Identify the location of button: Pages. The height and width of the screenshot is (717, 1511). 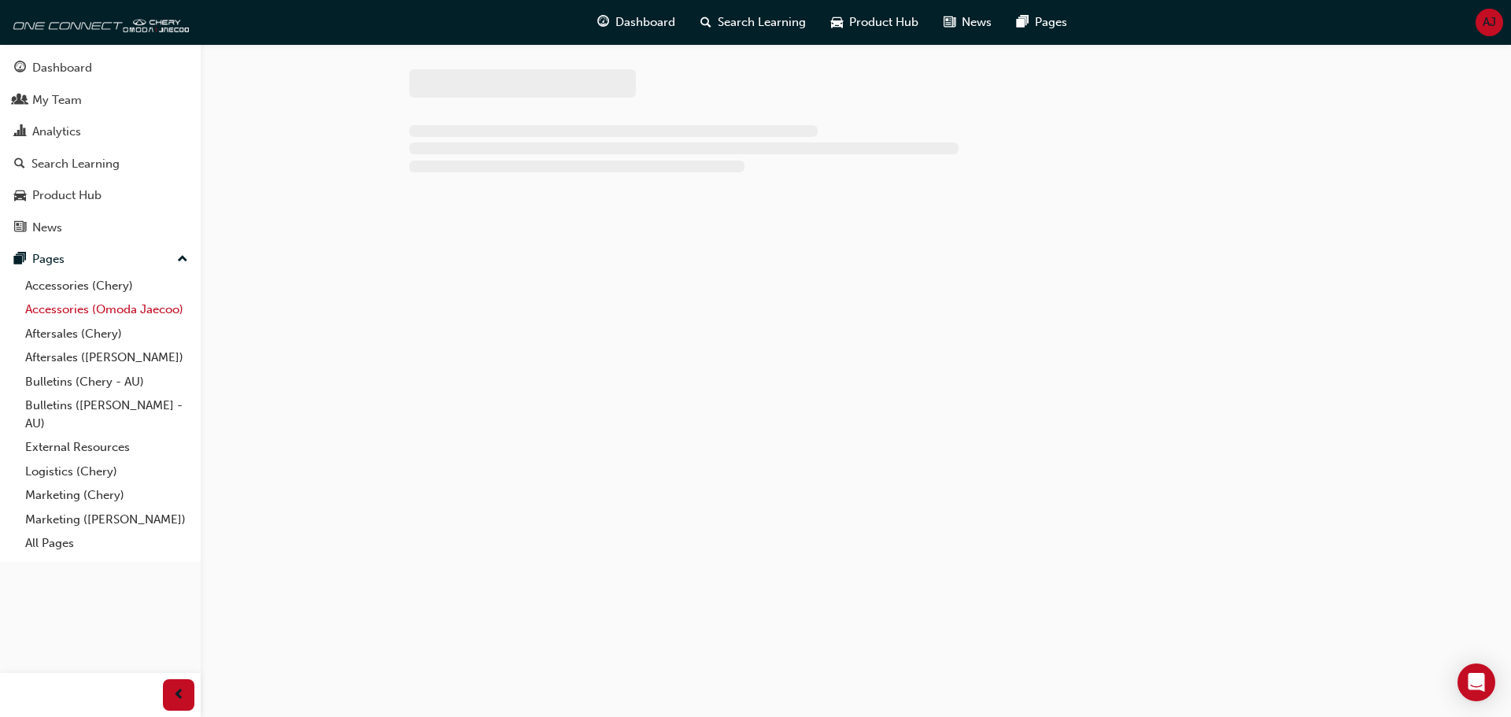
(100, 259).